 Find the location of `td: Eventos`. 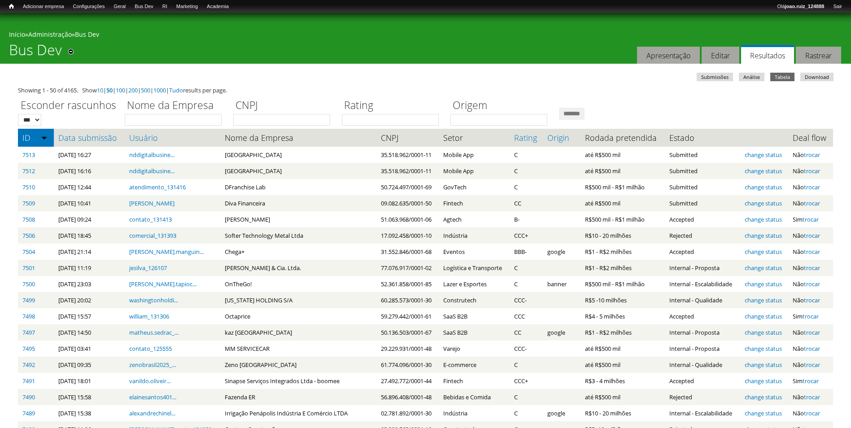

td: Eventos is located at coordinates (474, 252).